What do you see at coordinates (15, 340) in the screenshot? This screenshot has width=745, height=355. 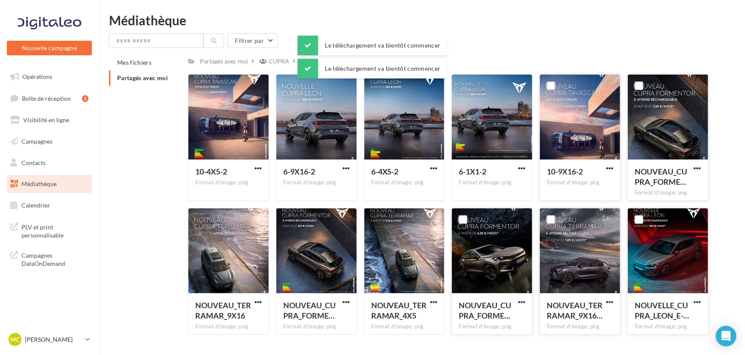 I see `span: MC` at bounding box center [15, 340].